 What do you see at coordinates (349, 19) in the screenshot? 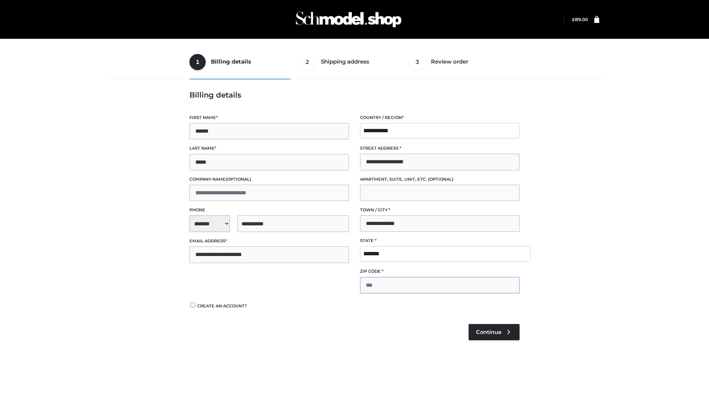
I see `a: Schmodel Admin 964` at bounding box center [349, 19].